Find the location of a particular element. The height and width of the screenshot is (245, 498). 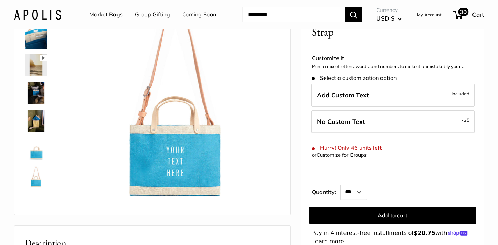

a: 30 Cart is located at coordinates (469, 15).